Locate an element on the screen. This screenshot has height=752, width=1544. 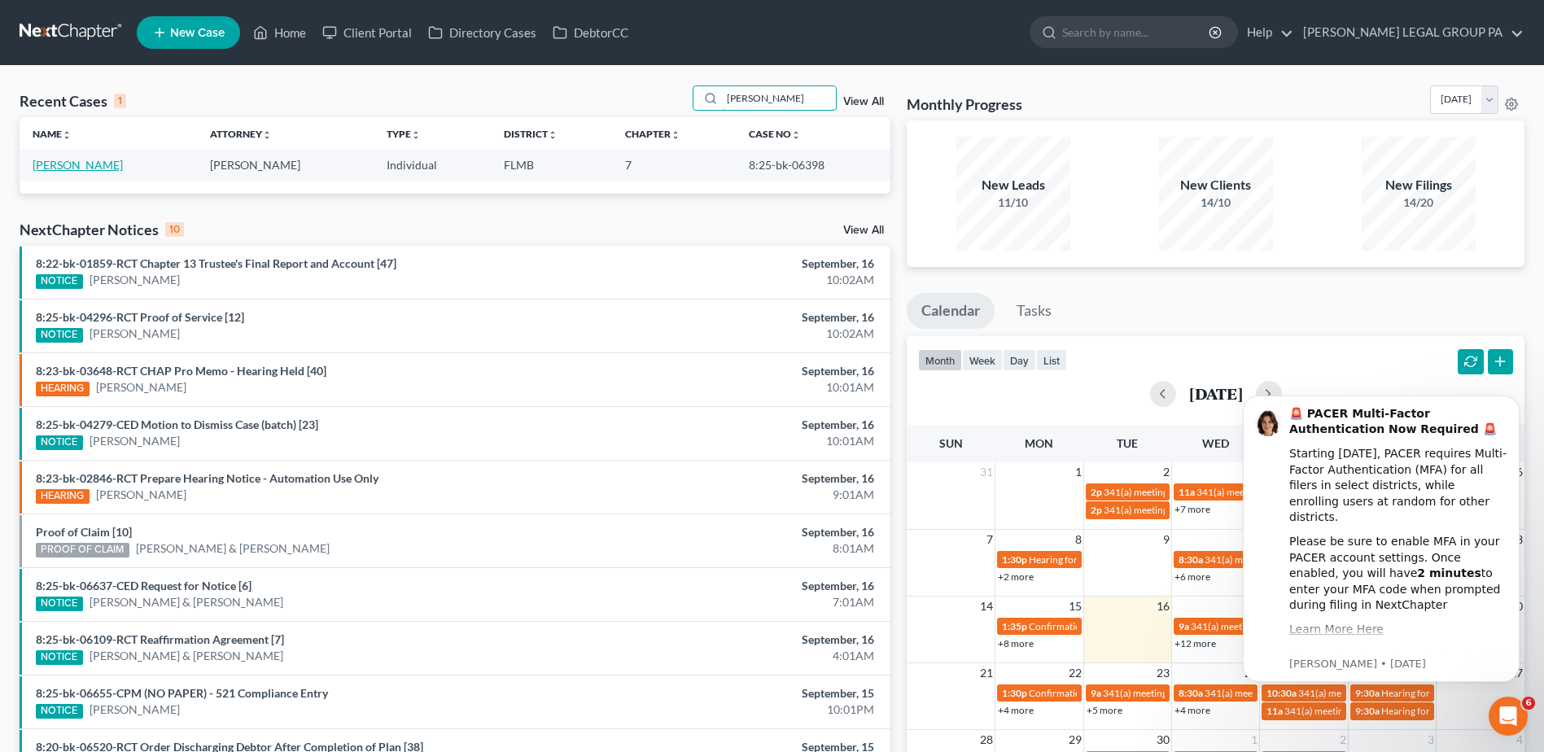
span: 9 is located at coordinates (1167, 540).